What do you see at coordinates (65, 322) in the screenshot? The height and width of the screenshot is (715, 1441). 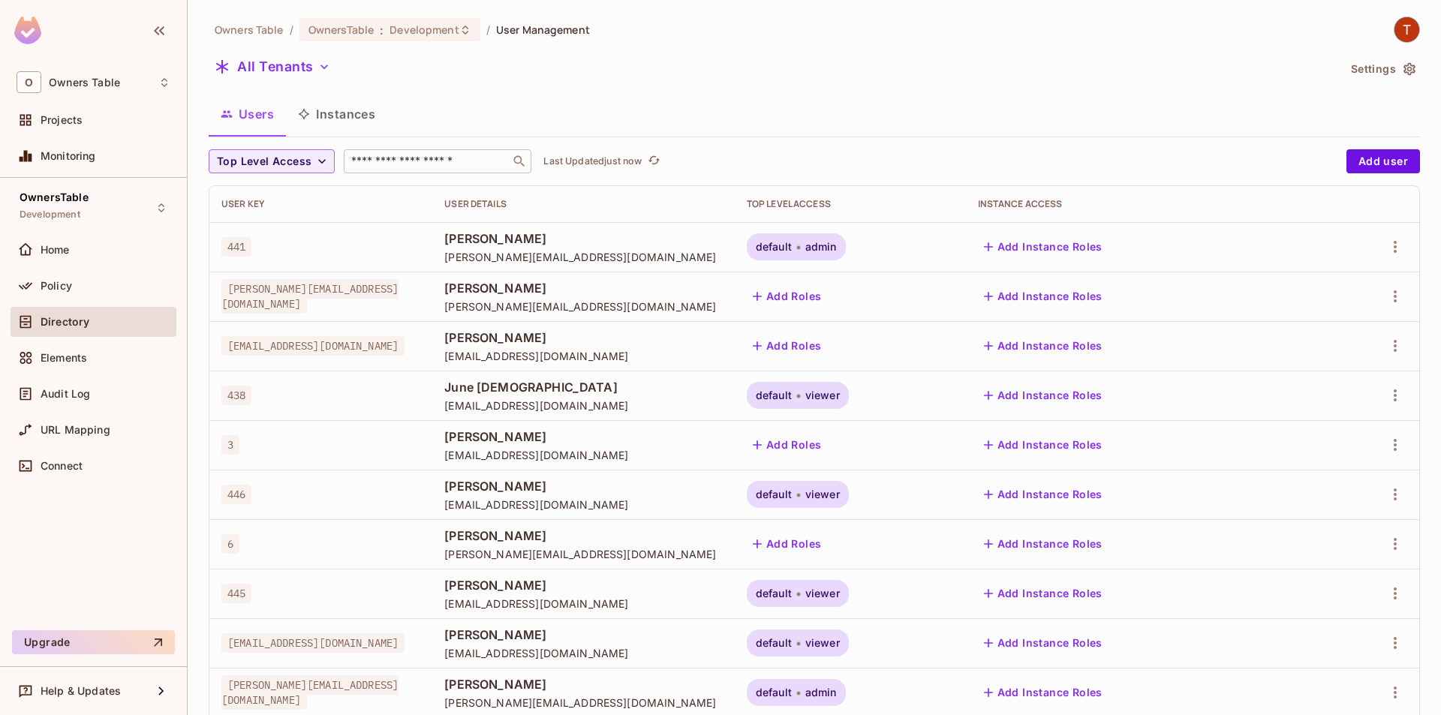 I see `span: Directory` at bounding box center [65, 322].